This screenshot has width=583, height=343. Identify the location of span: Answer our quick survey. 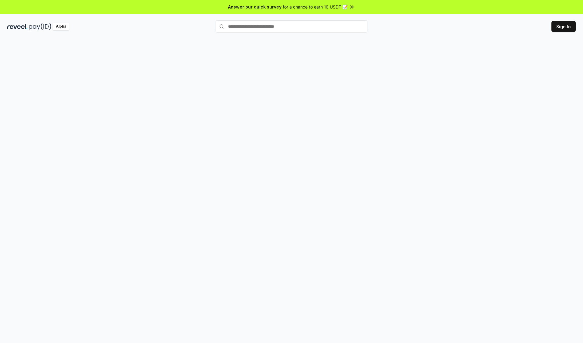
(255, 7).